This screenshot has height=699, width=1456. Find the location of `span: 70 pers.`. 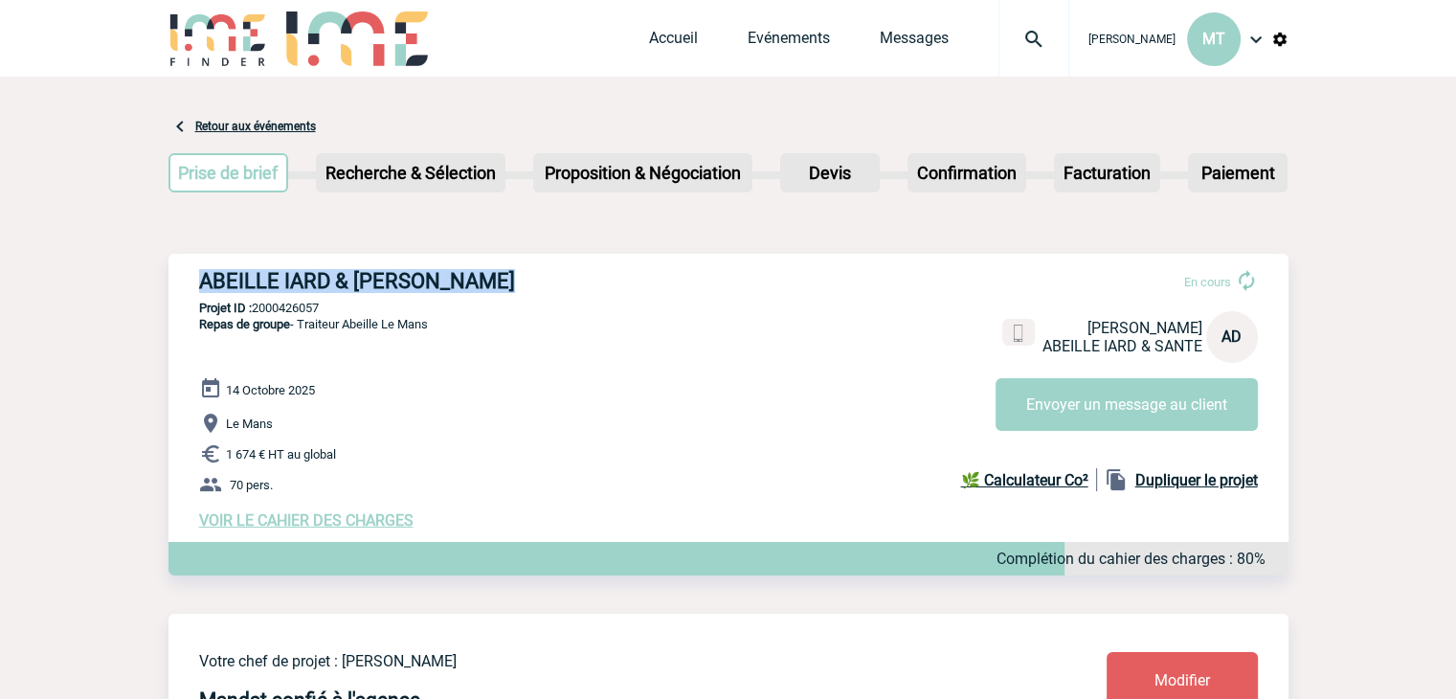

span: 70 pers. is located at coordinates (251, 484).